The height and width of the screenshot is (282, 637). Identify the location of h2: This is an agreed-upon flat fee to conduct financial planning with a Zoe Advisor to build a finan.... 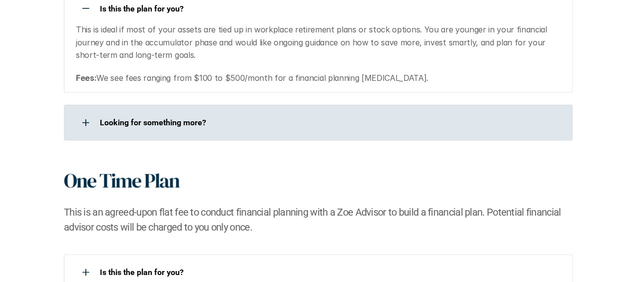
(318, 220).